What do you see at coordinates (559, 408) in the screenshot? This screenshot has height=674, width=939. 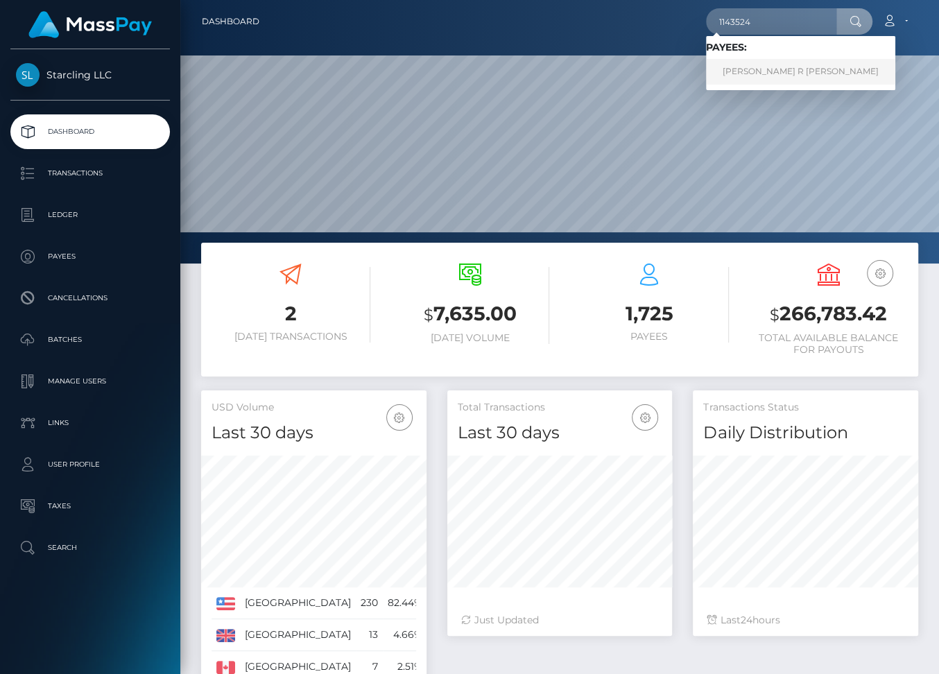 I see `h5: Total Transactions` at bounding box center [559, 408].